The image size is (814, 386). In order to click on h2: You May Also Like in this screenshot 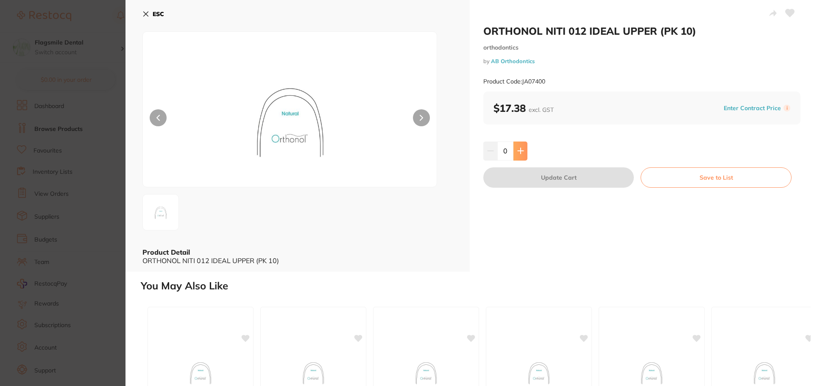, I will do `click(476, 286)`.